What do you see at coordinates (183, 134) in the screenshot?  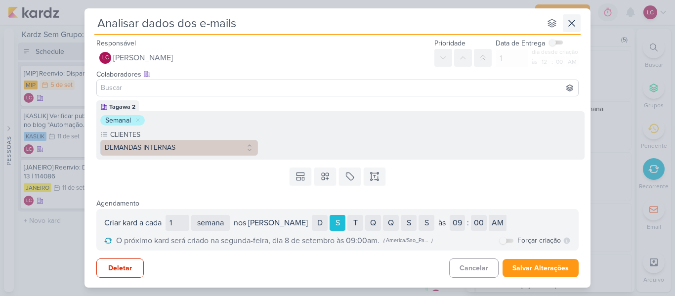 I see `label: CLIENTES` at bounding box center [183, 134].